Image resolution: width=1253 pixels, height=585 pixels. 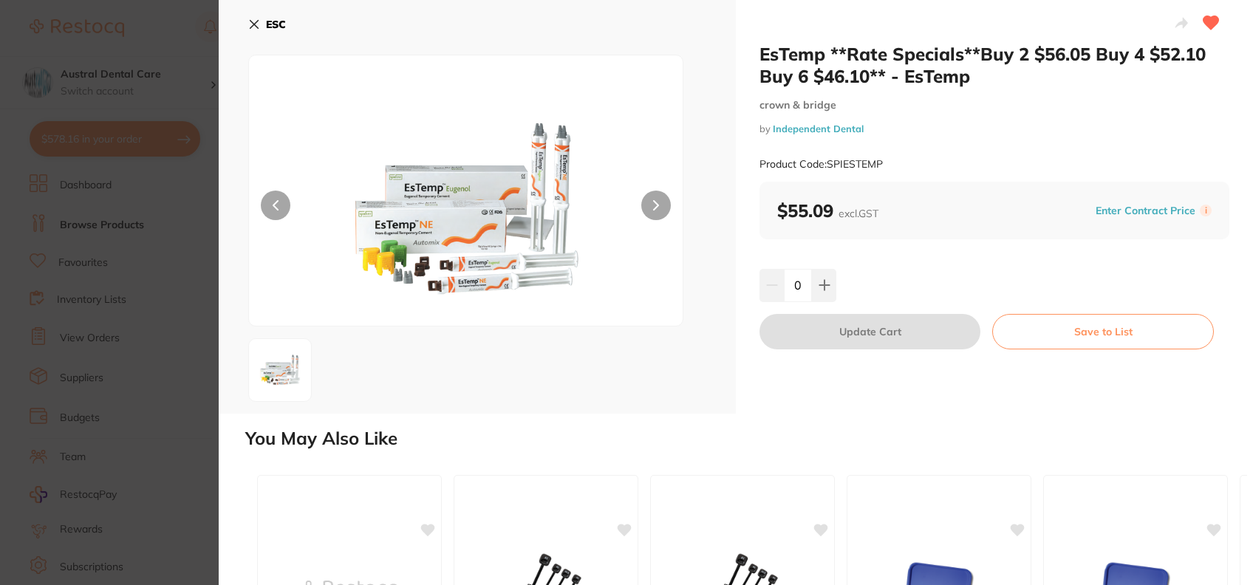 I want to click on button: Update Cart, so click(x=869, y=332).